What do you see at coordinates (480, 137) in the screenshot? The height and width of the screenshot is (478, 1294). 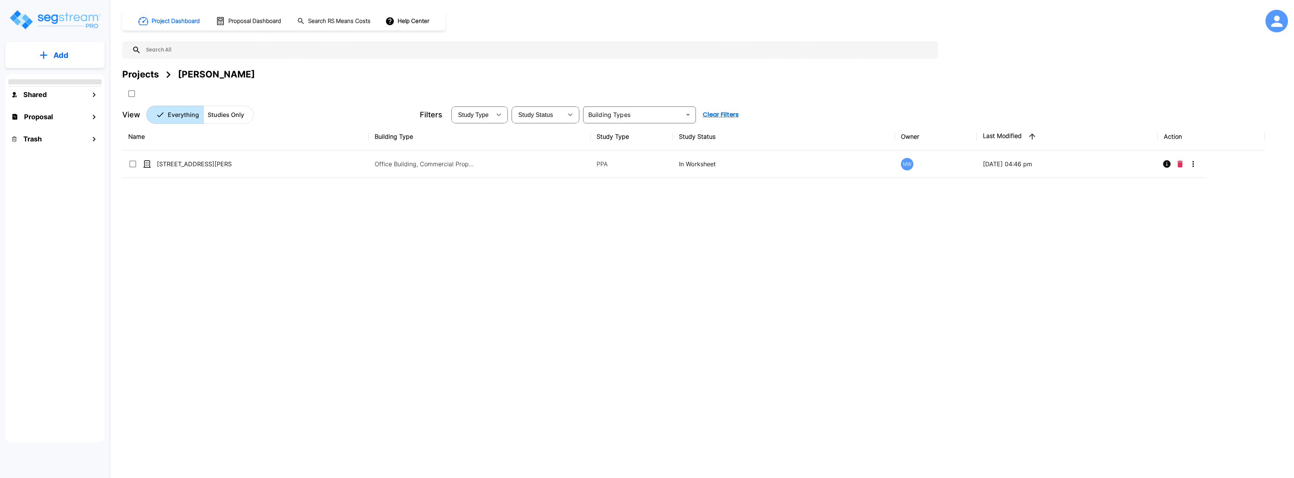 I see `th: Building Type` at bounding box center [480, 137].